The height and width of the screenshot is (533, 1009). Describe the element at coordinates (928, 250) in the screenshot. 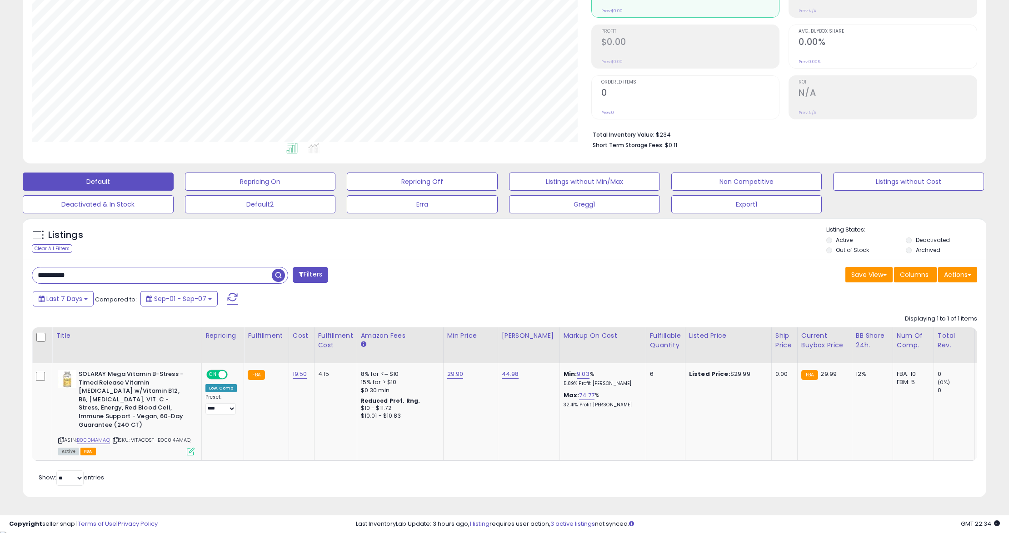

I see `label: Archived` at that location.